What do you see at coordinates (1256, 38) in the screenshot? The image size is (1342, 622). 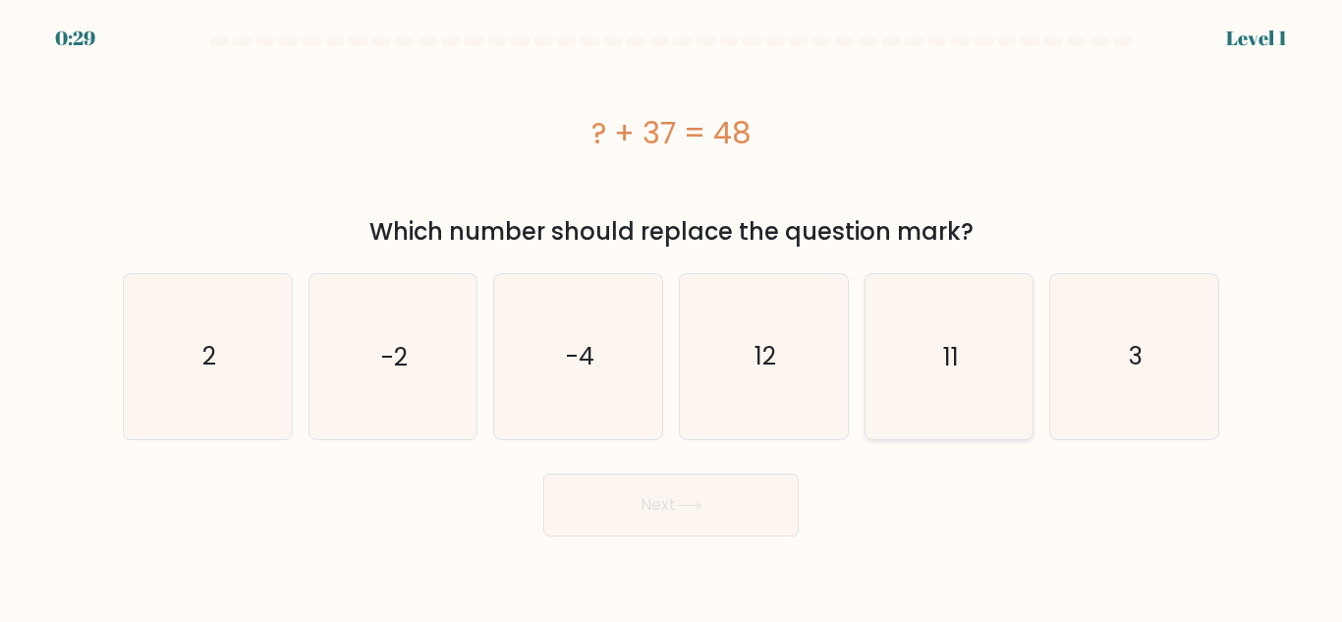 I see `div: Level 1` at bounding box center [1256, 38].